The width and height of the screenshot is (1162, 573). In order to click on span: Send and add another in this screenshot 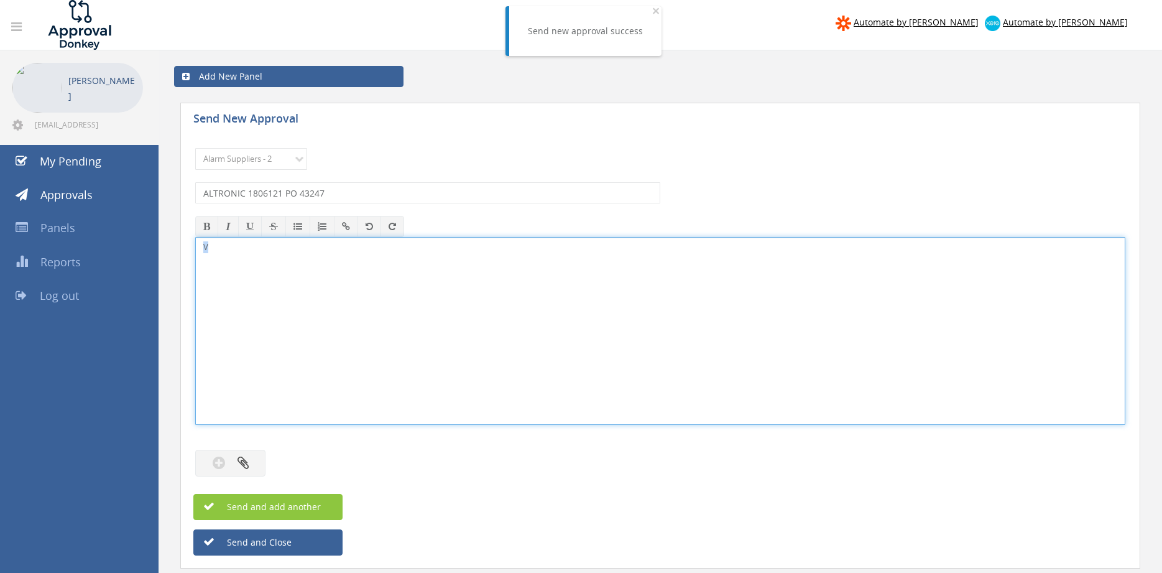, I will do `click(260, 506)`.